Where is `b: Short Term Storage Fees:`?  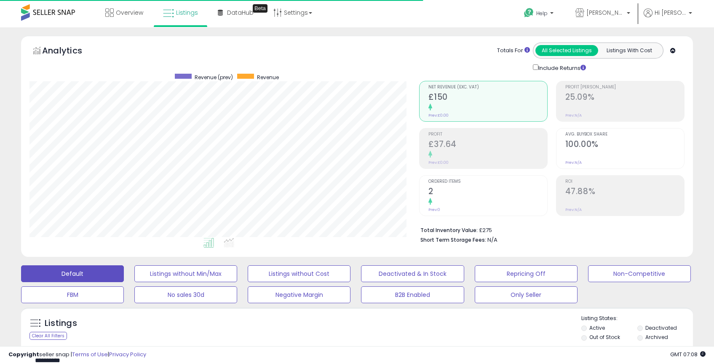
b: Short Term Storage Fees: is located at coordinates (453, 240).